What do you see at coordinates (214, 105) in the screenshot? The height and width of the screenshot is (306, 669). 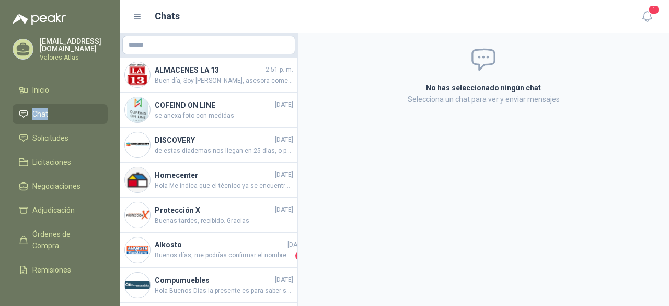 I see `h4: COFEIND ON LINE` at bounding box center [214, 105].